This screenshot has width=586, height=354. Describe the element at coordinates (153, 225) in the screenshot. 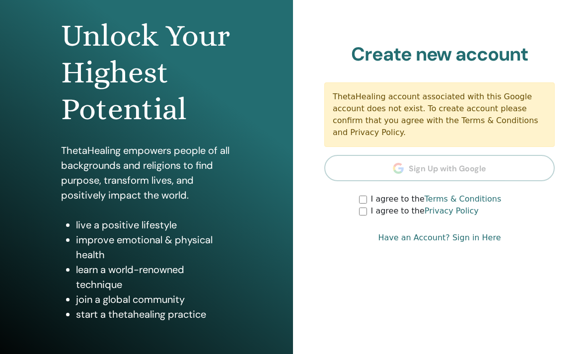

I see `li: live a positive lifestyle` at that location.